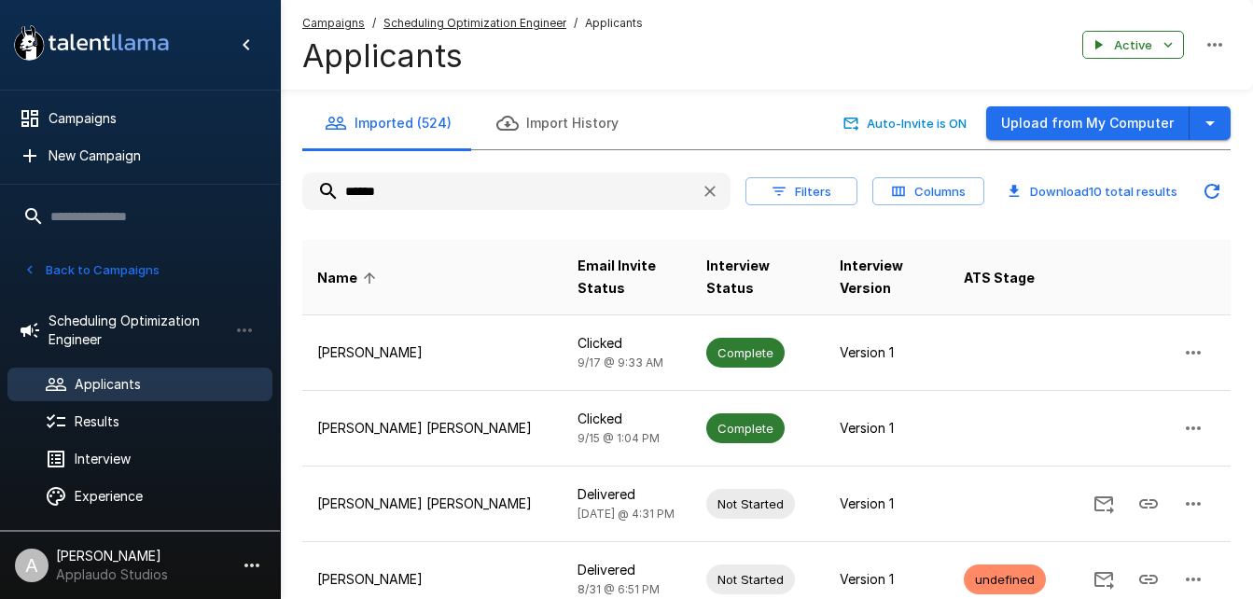 Image resolution: width=1253 pixels, height=599 pixels. What do you see at coordinates (1133, 45) in the screenshot?
I see `button: Active` at bounding box center [1133, 45].